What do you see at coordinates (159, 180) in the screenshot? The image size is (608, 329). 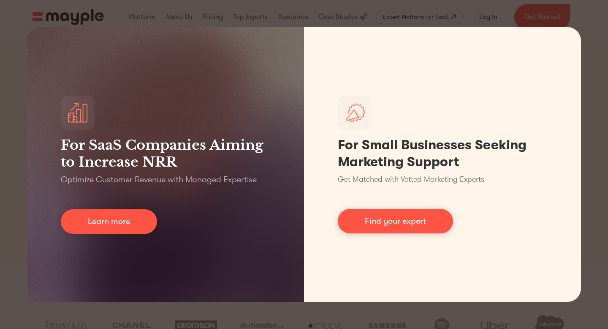 I see `p: Optimize Customer Revenue with Managed Expertise` at bounding box center [159, 180].